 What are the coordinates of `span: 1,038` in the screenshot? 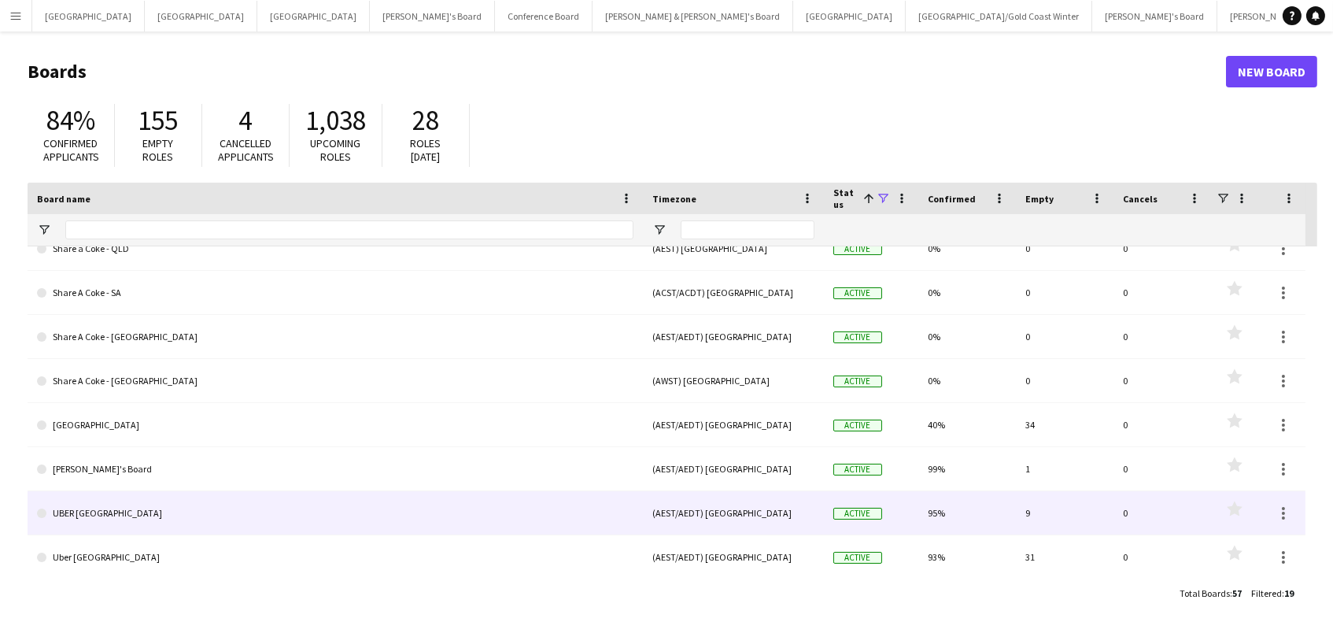 It's located at (335, 120).